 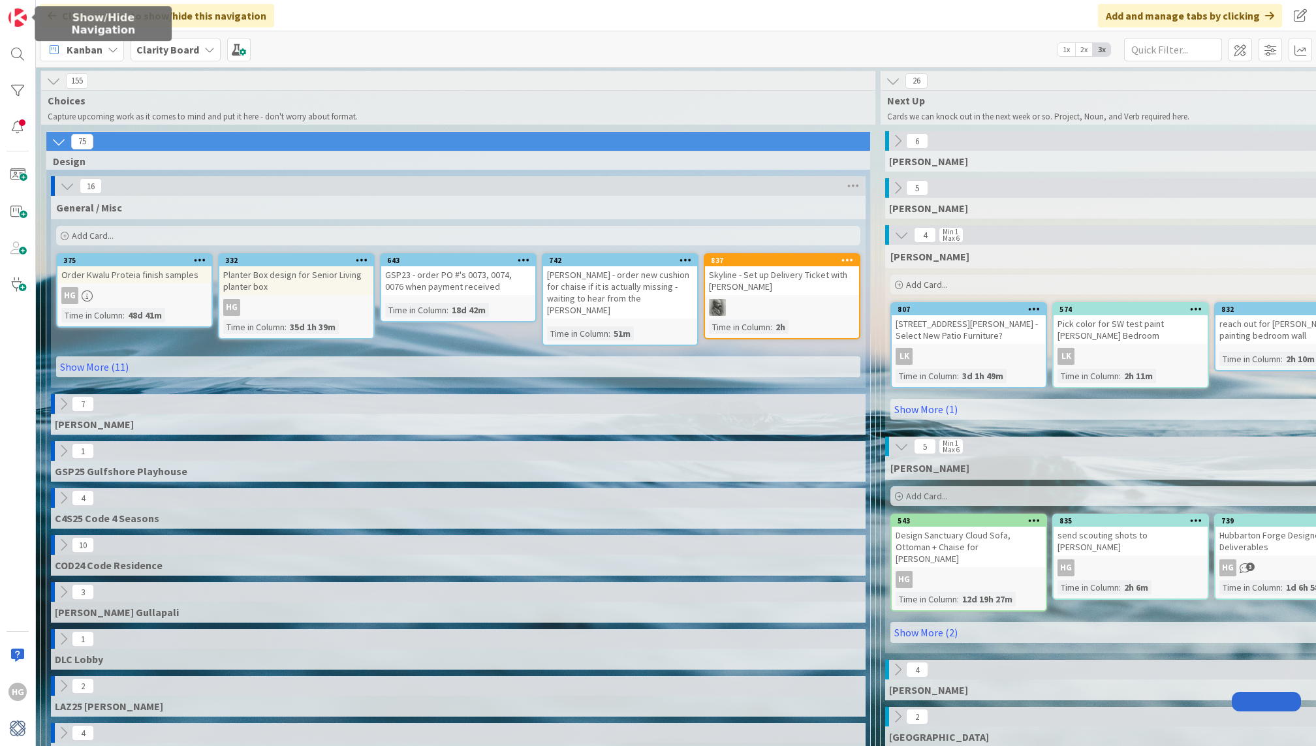 I want to click on span: Lisa K., so click(x=929, y=257).